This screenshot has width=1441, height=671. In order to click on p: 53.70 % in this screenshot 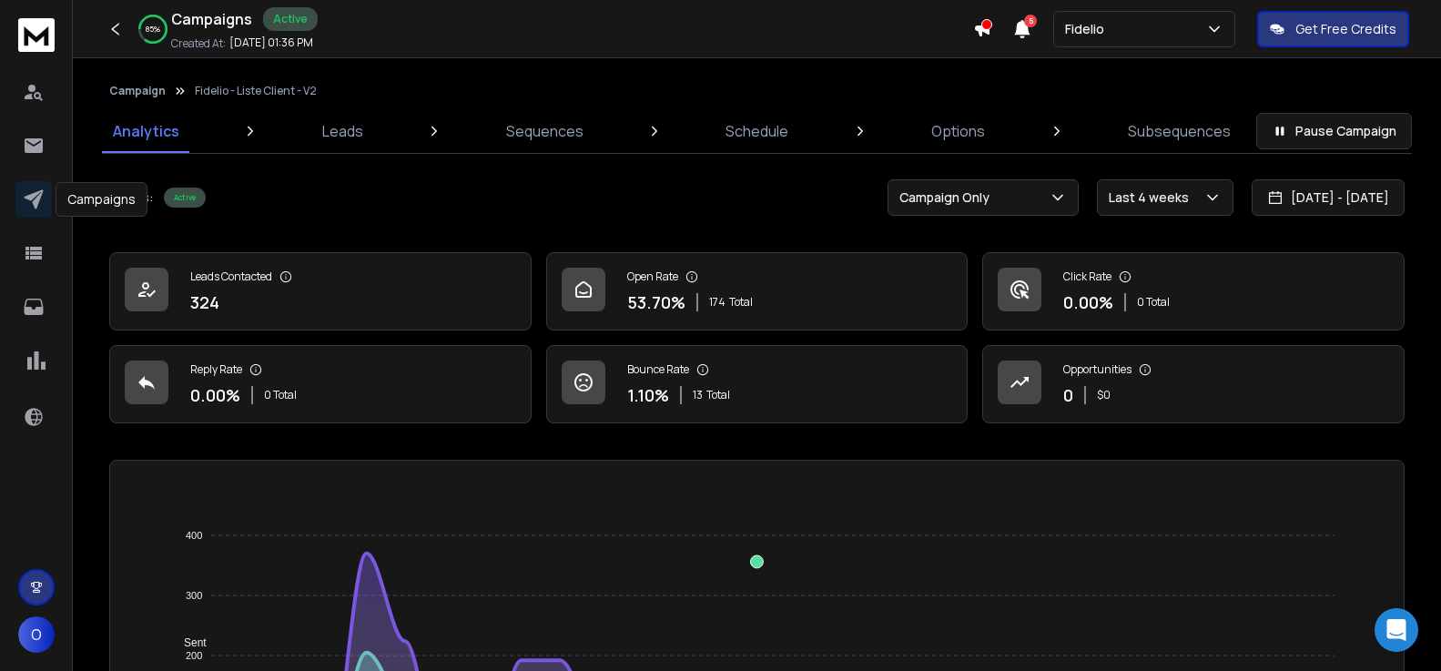, I will do `click(656, 302)`.